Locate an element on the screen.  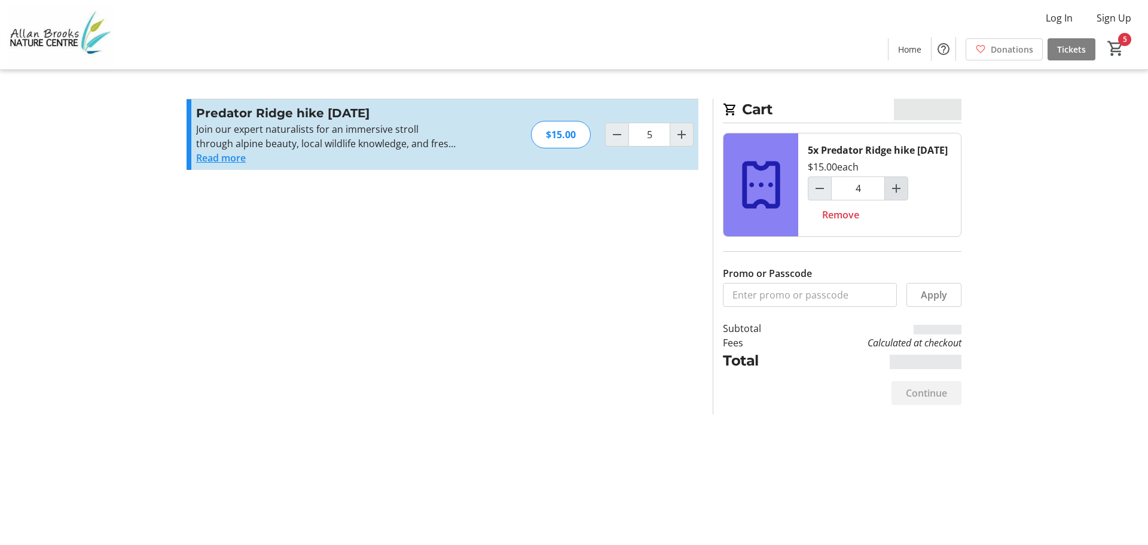
h2: Cart is located at coordinates (842, 111).